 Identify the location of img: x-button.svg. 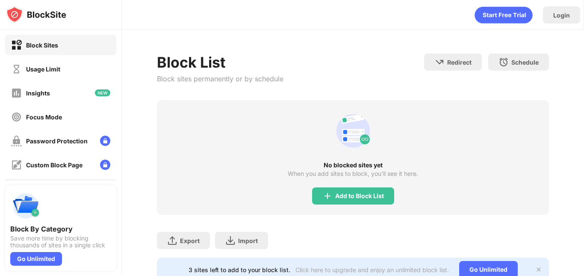
(538, 269).